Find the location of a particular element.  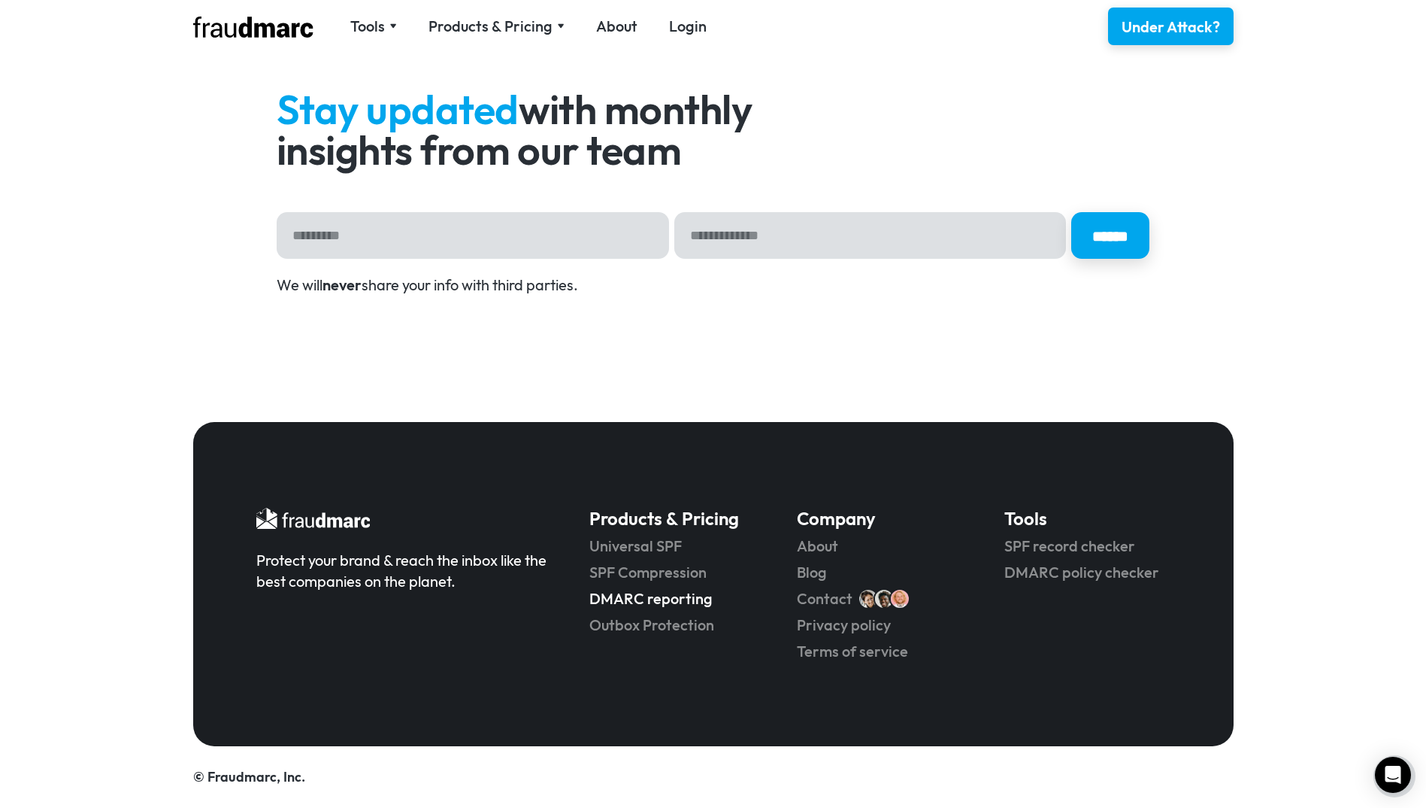

div: We will share your info with third parties. is located at coordinates (713, 285).